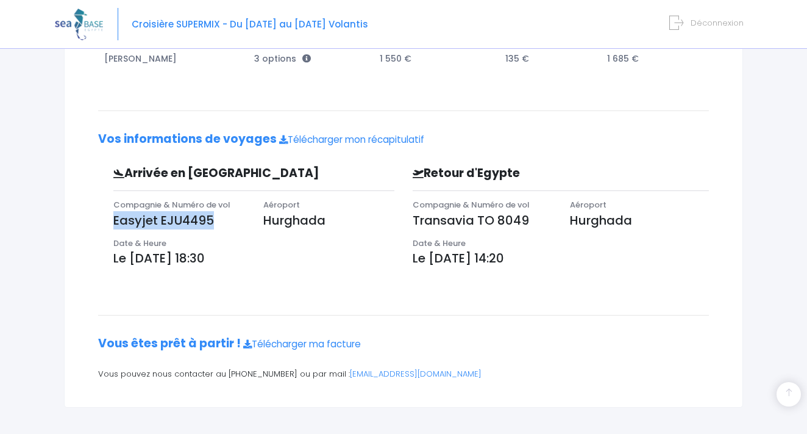 The width and height of the screenshot is (807, 434). I want to click on a: Télécharger ma facture, so click(302, 343).